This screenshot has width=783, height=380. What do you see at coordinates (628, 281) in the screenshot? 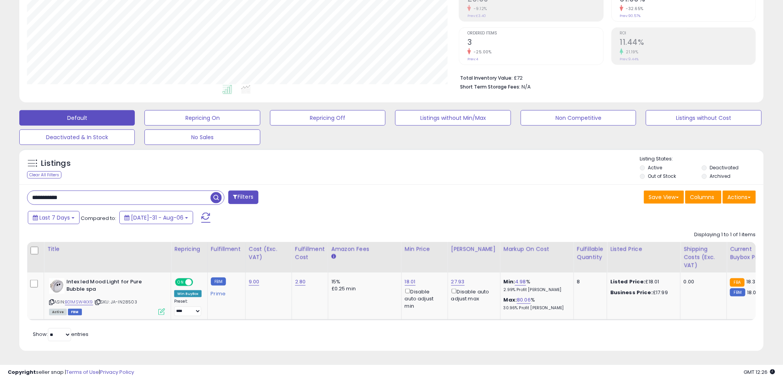
I see `b: Listed Price:` at bounding box center [628, 281].